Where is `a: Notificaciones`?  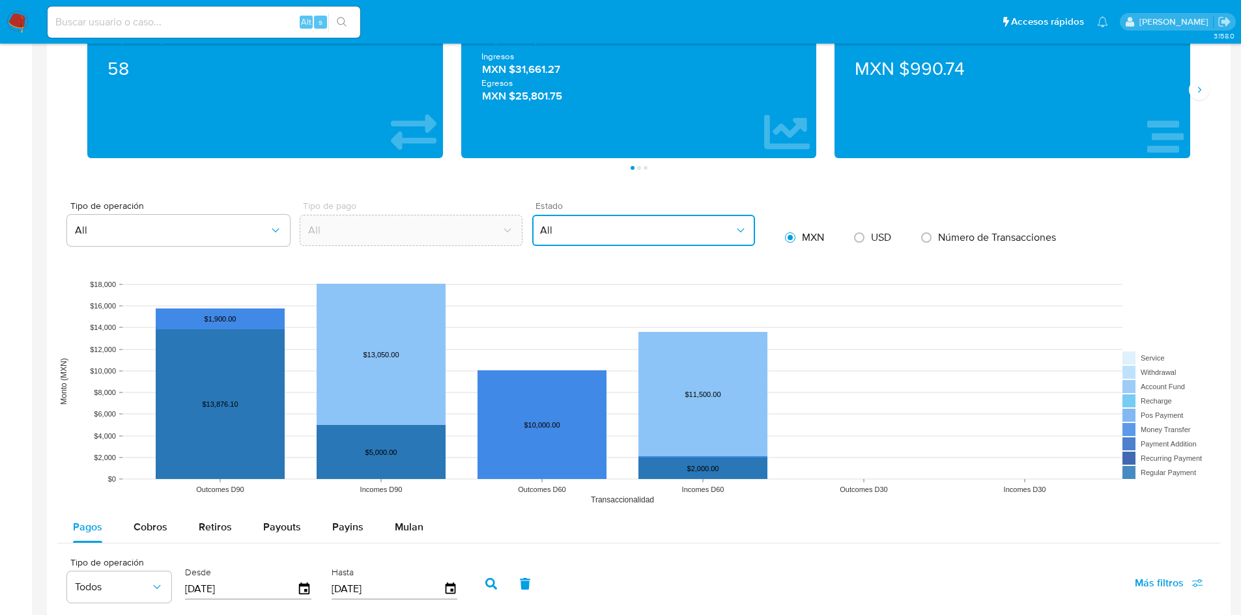 a: Notificaciones is located at coordinates (1102, 21).